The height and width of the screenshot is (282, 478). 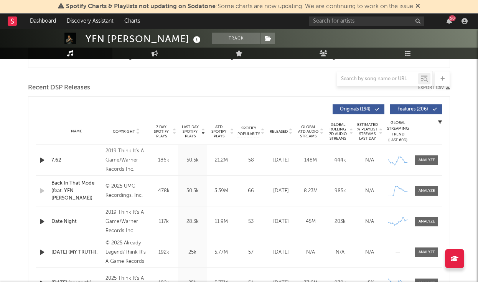 What do you see at coordinates (221, 160) in the screenshot?
I see `div: 21.2M` at bounding box center [221, 160].